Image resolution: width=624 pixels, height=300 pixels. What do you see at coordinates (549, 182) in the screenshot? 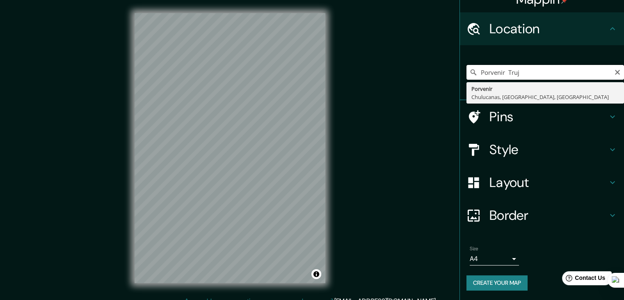
I see `h4: Layout` at bounding box center [549, 182].